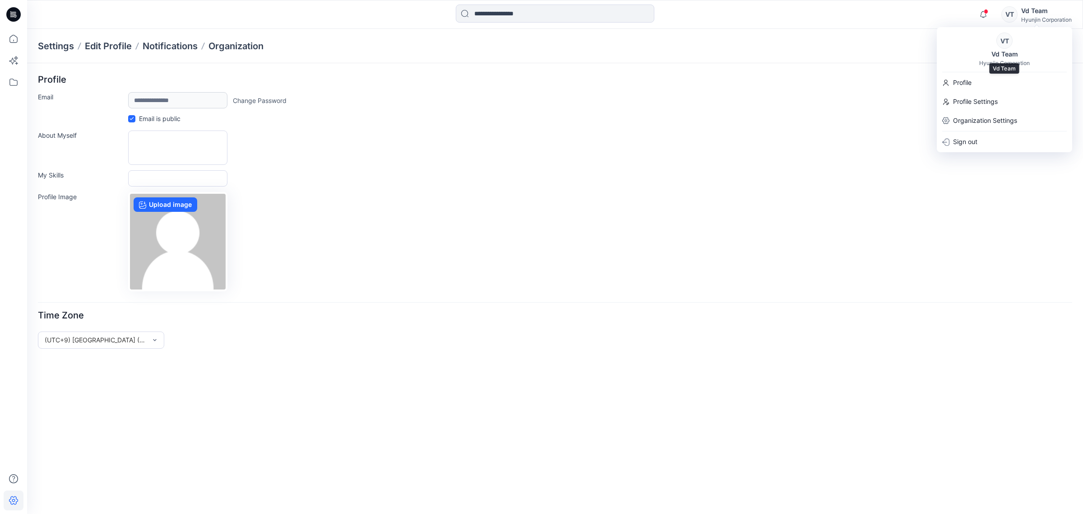 This screenshot has width=1083, height=514. What do you see at coordinates (1005, 83) in the screenshot?
I see `a: Profile` at bounding box center [1005, 83].